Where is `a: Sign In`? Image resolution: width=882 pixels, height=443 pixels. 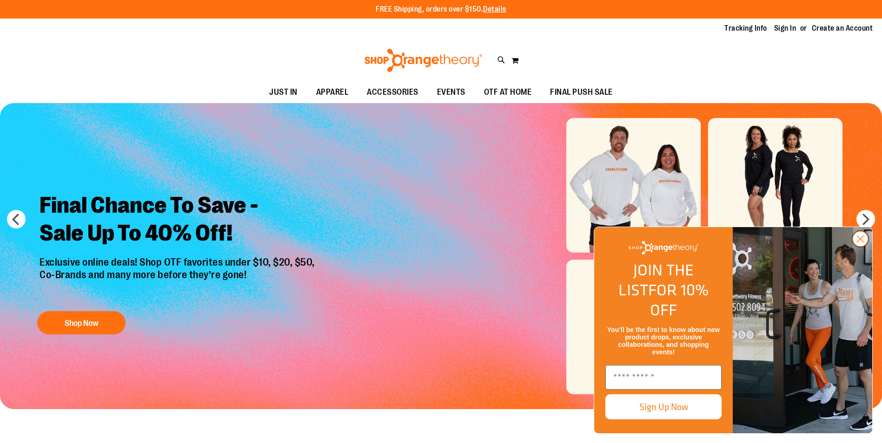 a: Sign In is located at coordinates (785, 28).